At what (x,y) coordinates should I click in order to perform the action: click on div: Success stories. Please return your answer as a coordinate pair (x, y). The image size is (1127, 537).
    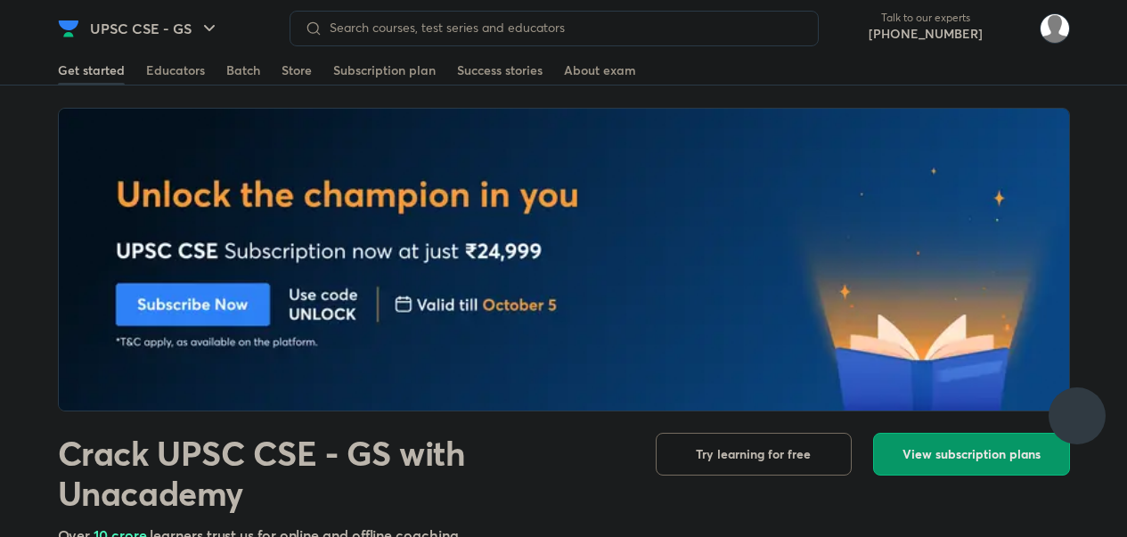
    Looking at the image, I should click on (500, 70).